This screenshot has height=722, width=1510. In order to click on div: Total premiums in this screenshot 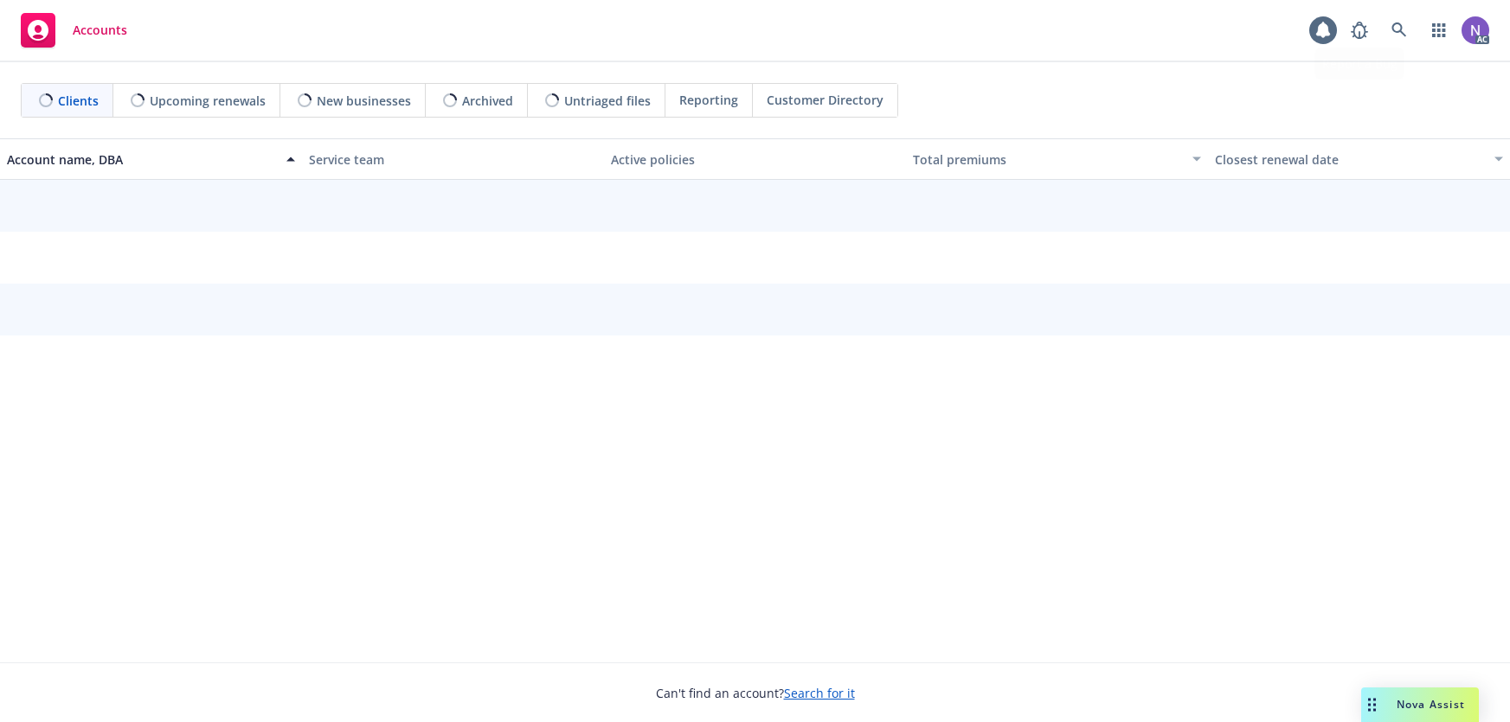, I will do `click(1047, 159)`.